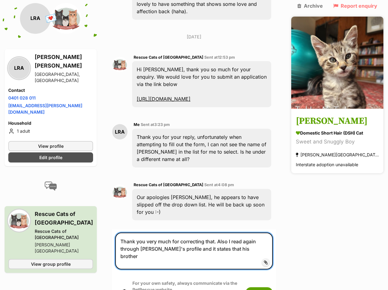 The height and width of the screenshot is (290, 388). I want to click on span: 12:53 pm, so click(226, 57).